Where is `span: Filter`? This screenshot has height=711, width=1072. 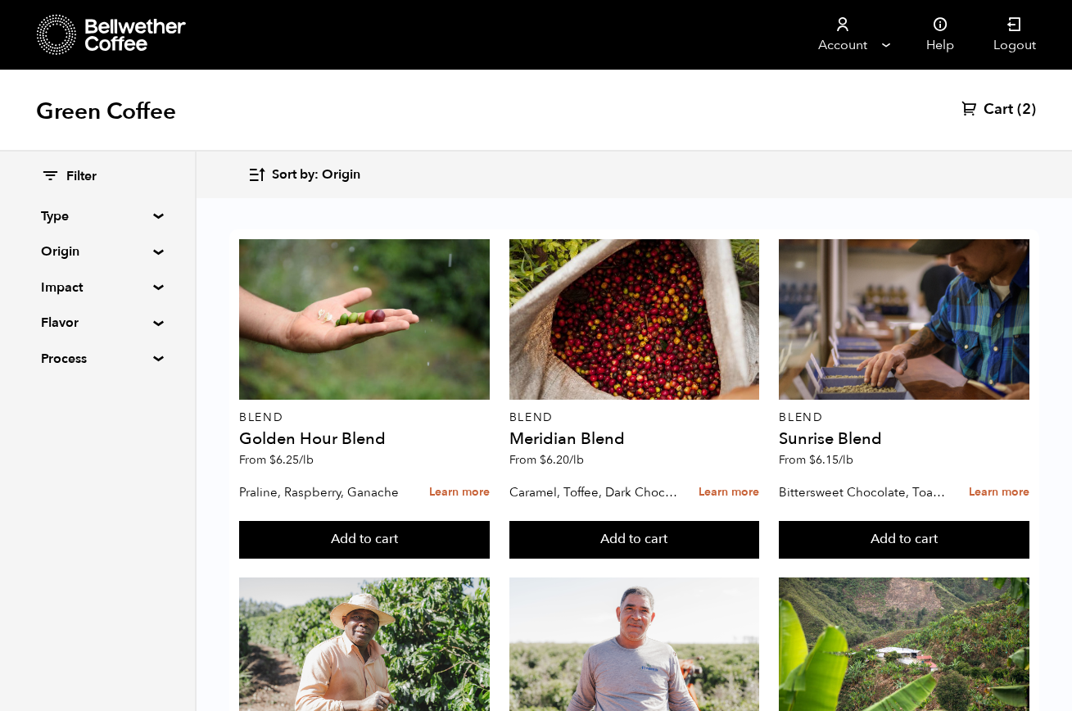 span: Filter is located at coordinates (81, 177).